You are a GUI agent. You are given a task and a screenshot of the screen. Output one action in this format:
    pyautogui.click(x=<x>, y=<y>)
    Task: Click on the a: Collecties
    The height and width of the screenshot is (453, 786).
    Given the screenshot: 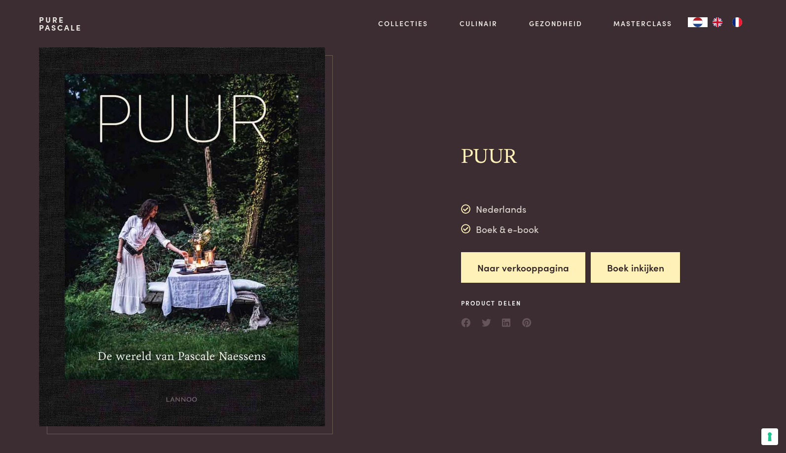 What is the action you would take?
    pyautogui.click(x=403, y=23)
    